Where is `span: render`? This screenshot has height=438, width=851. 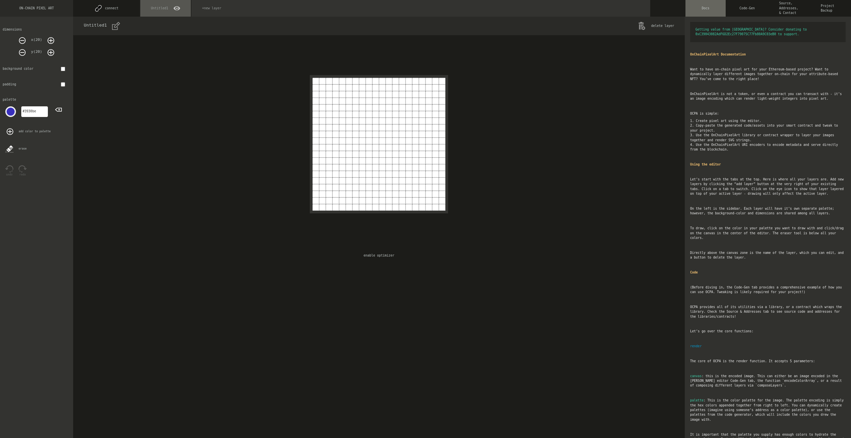
span: render is located at coordinates (768, 347).